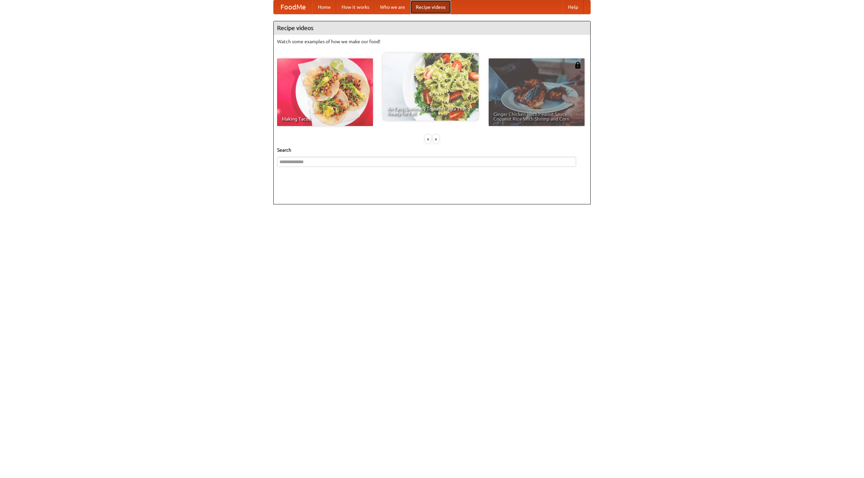  I want to click on a: Making Tacos, so click(325, 92).